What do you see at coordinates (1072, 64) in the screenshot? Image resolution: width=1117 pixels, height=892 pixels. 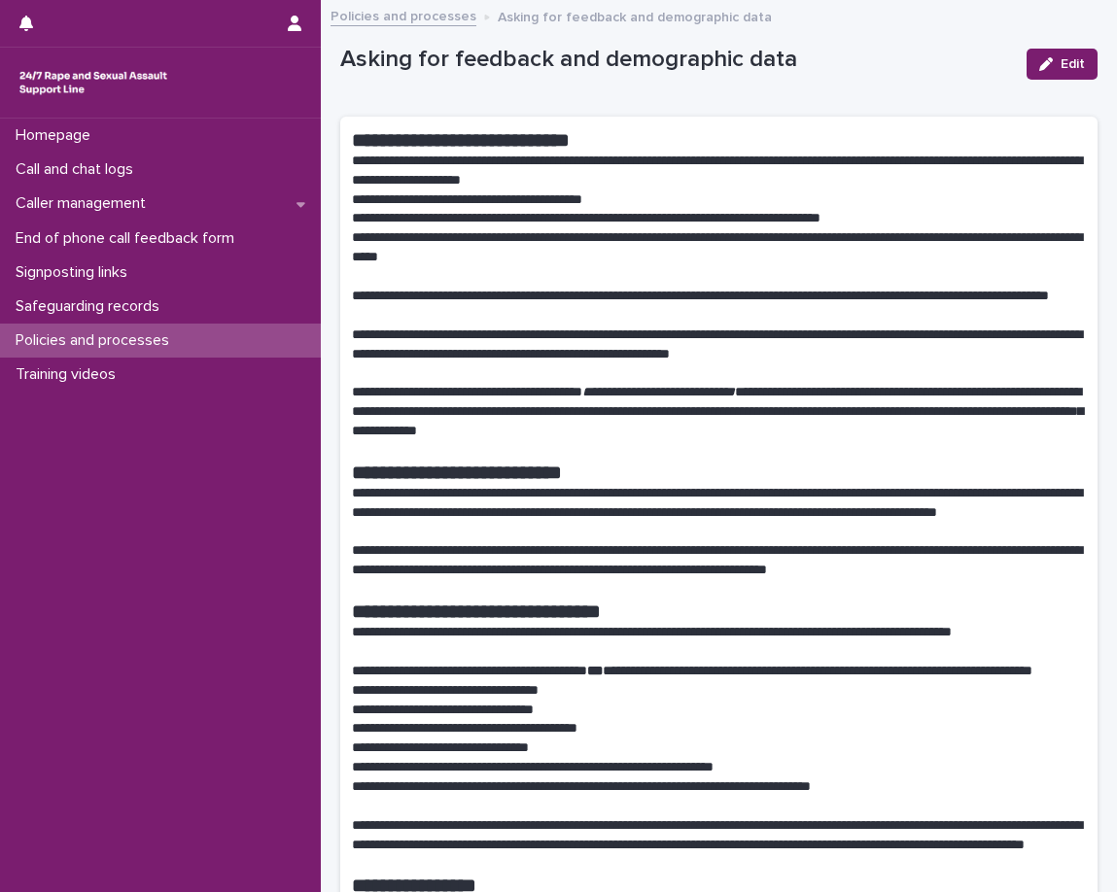 I see `span: Edit` at bounding box center [1072, 64].